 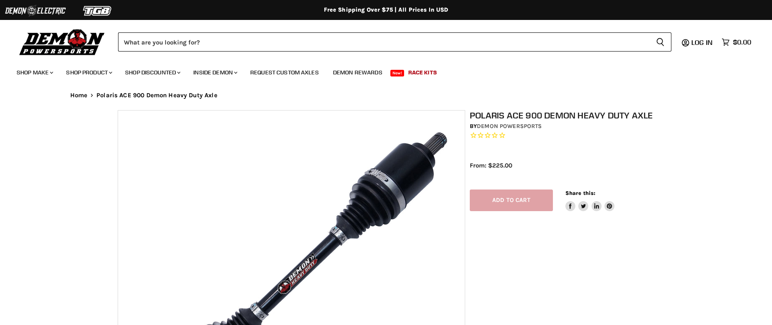 What do you see at coordinates (34, 72) in the screenshot?
I see `a: Shop Make` at bounding box center [34, 72].